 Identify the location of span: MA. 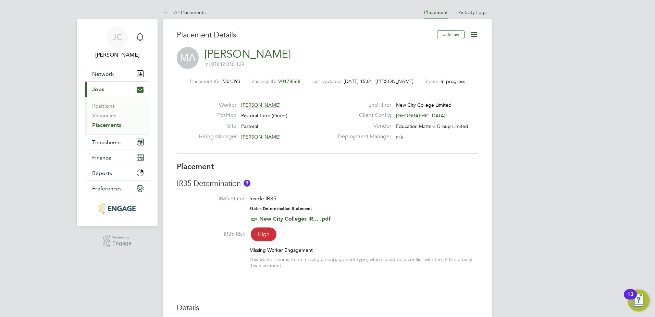
(188, 58).